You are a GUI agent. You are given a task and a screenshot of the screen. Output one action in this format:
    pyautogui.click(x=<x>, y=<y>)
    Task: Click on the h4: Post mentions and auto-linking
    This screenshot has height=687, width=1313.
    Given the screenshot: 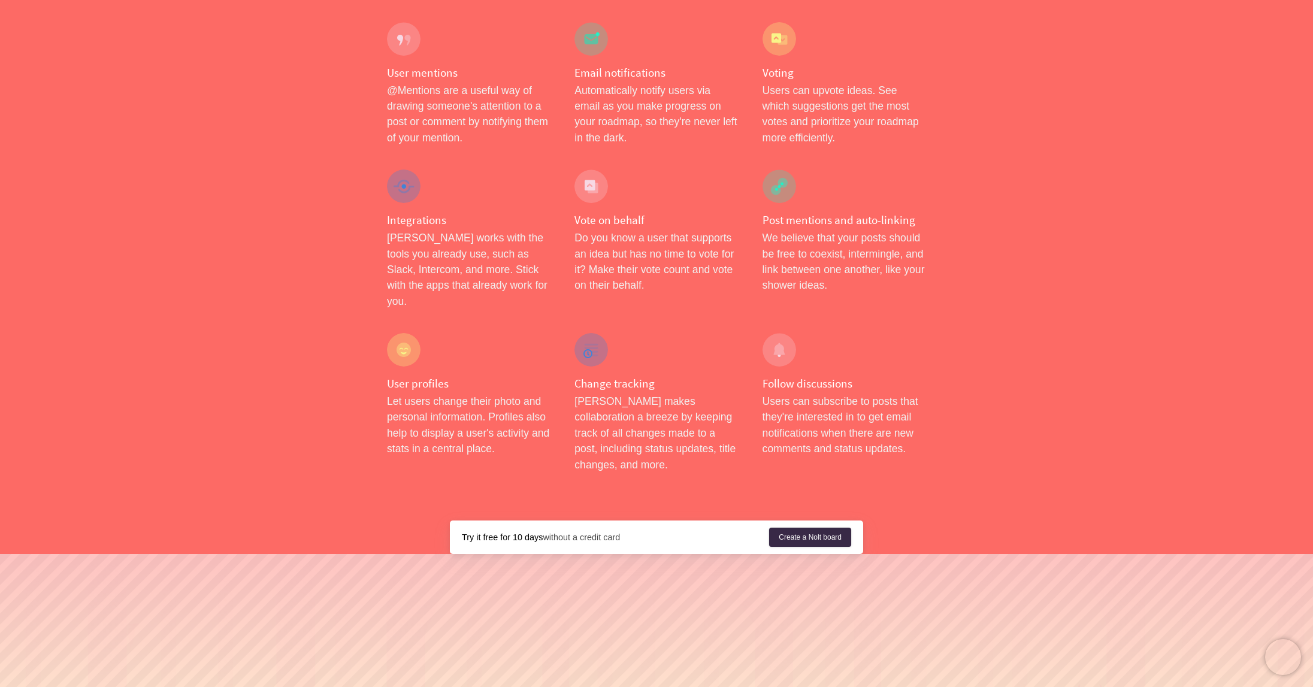 What is the action you would take?
    pyautogui.click(x=844, y=220)
    